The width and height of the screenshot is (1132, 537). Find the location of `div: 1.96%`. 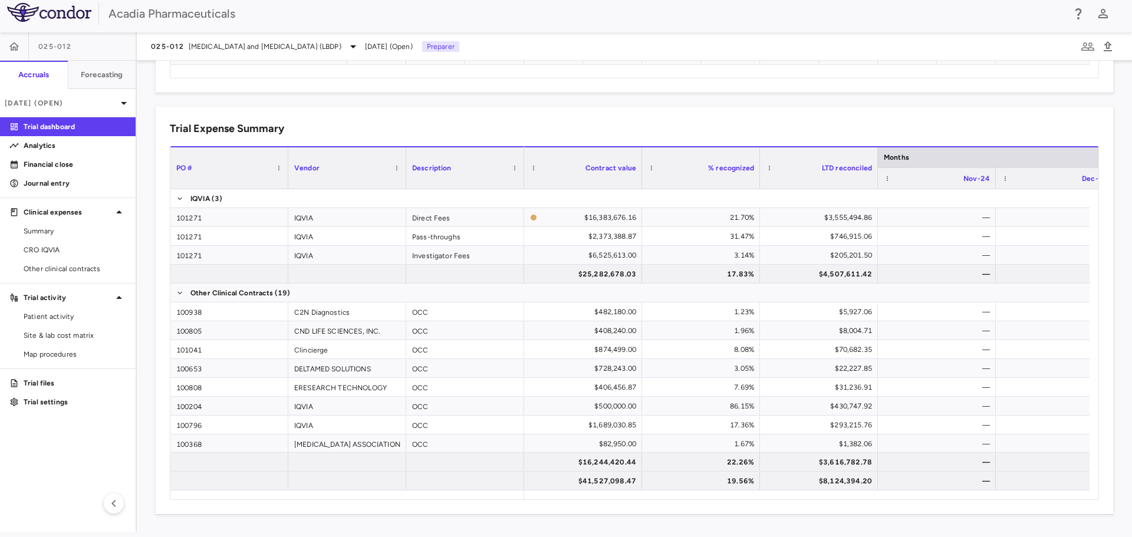

div: 1.96% is located at coordinates (703, 331).